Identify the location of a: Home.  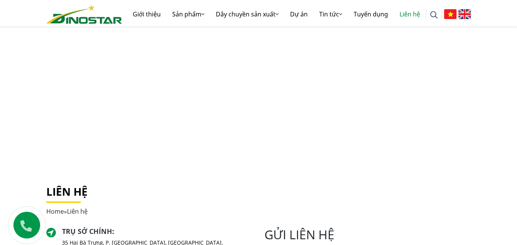
(55, 212).